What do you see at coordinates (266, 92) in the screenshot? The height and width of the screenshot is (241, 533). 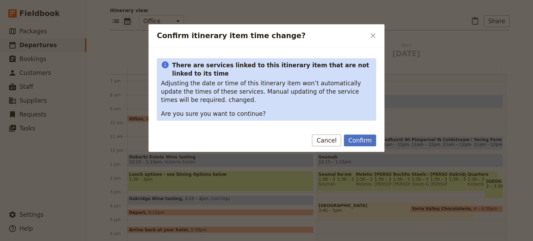 I see `p: Adjusting the date or time of this itinerary item won’t automatically update the times of these s...` at bounding box center [266, 92].